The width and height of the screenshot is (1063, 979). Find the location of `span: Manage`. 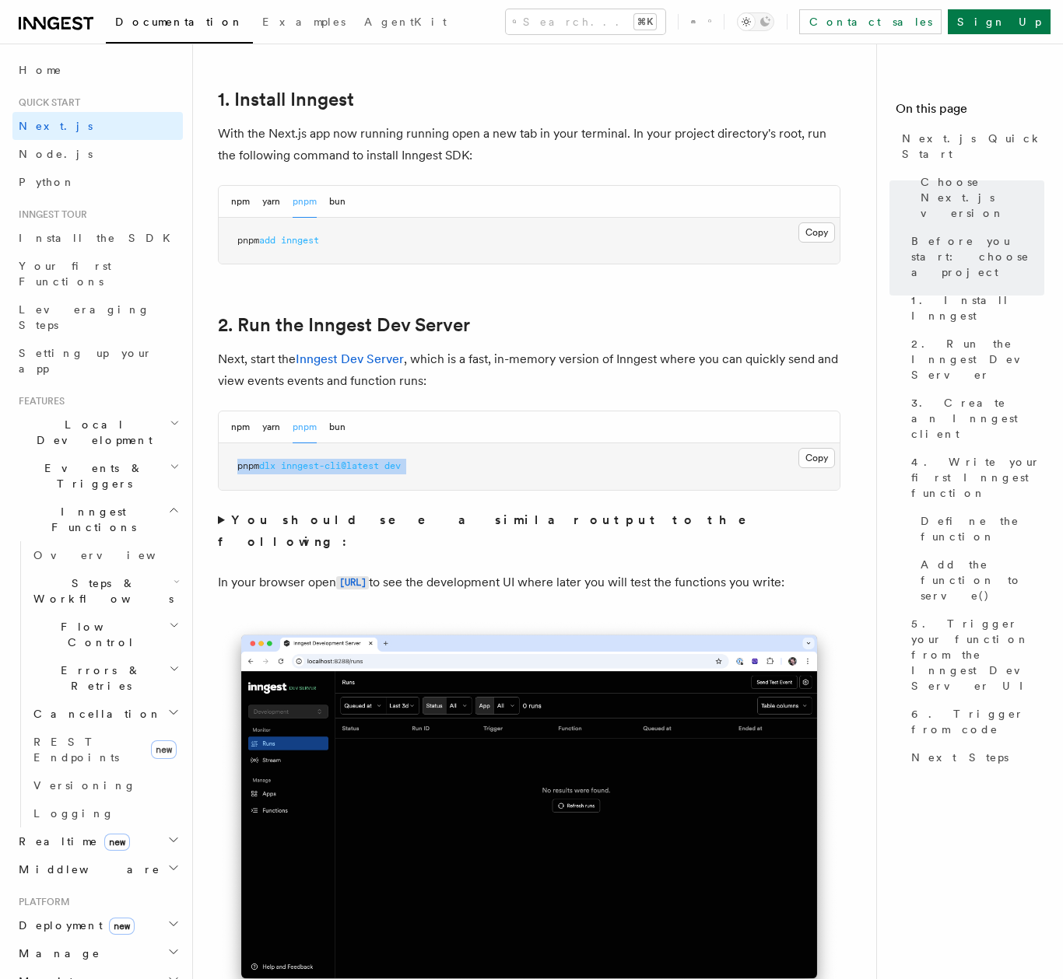

span: Manage is located at coordinates (56, 954).